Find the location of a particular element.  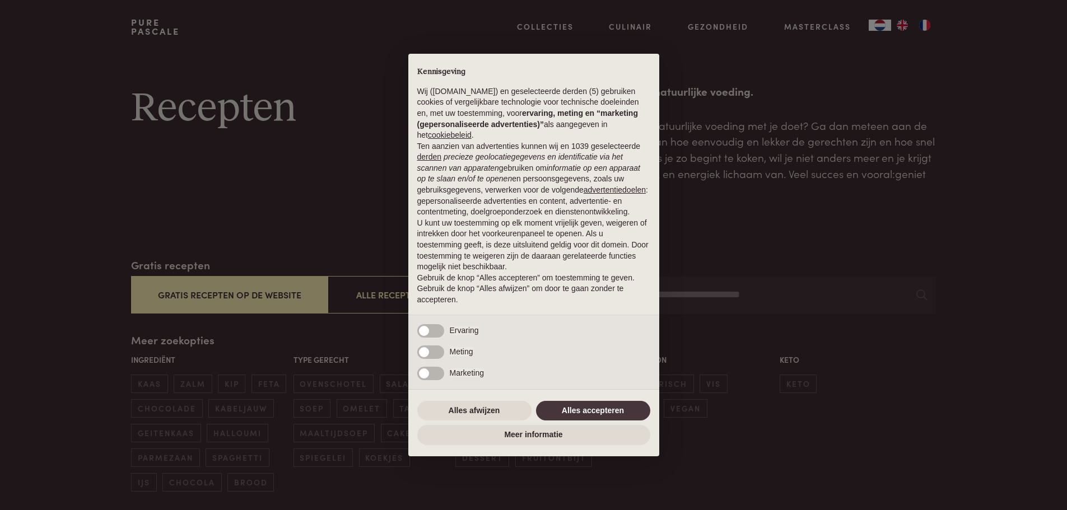

button: Alles afwijzen is located at coordinates (475, 411).